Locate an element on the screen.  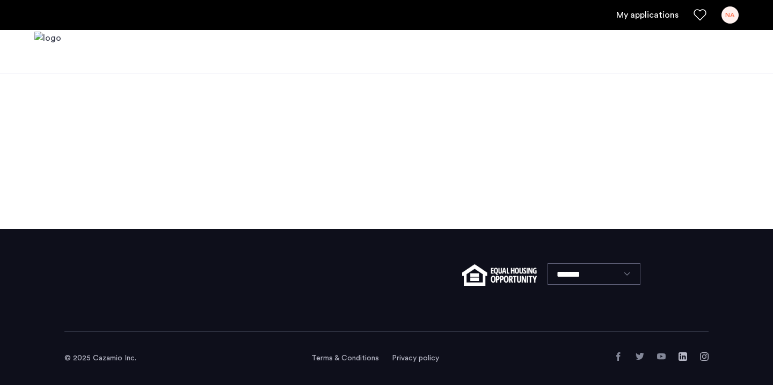
span: © 2025 Cazamio Inc. is located at coordinates (100, 358).